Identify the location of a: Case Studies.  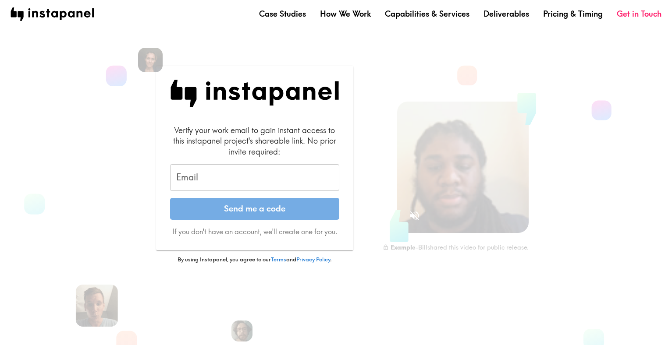
(282, 14).